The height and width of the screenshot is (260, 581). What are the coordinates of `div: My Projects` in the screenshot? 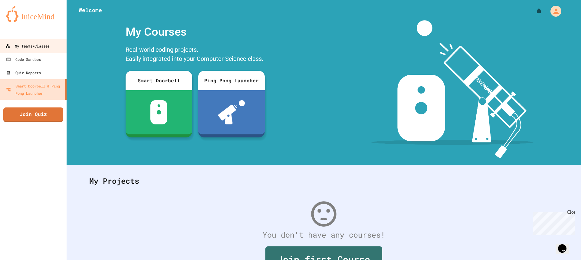 It's located at (324, 181).